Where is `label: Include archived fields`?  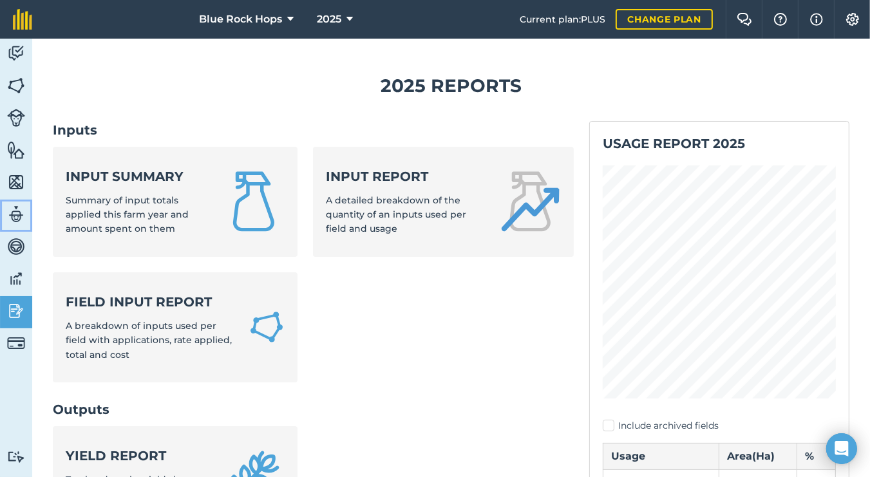
label: Include archived fields is located at coordinates (719, 426).